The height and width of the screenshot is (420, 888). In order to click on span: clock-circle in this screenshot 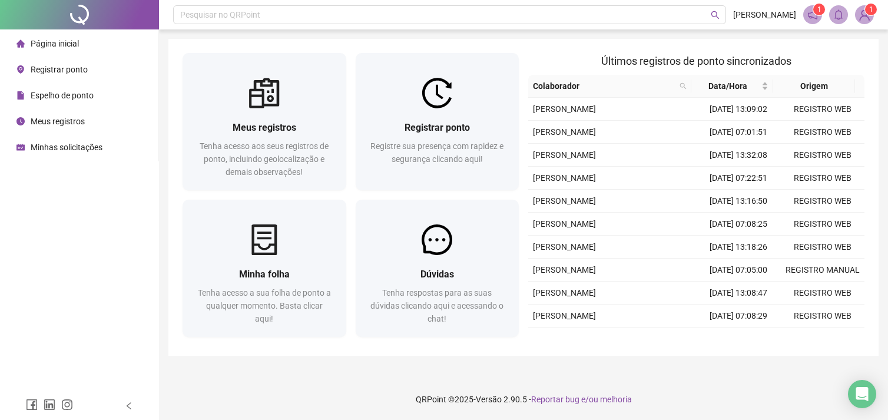, I will do `click(21, 121)`.